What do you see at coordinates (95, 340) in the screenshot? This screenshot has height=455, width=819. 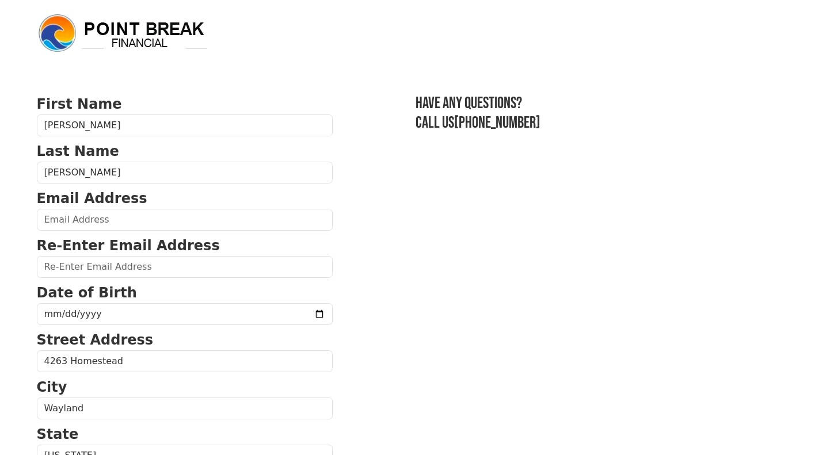 I see `strong: Street Address` at bounding box center [95, 340].